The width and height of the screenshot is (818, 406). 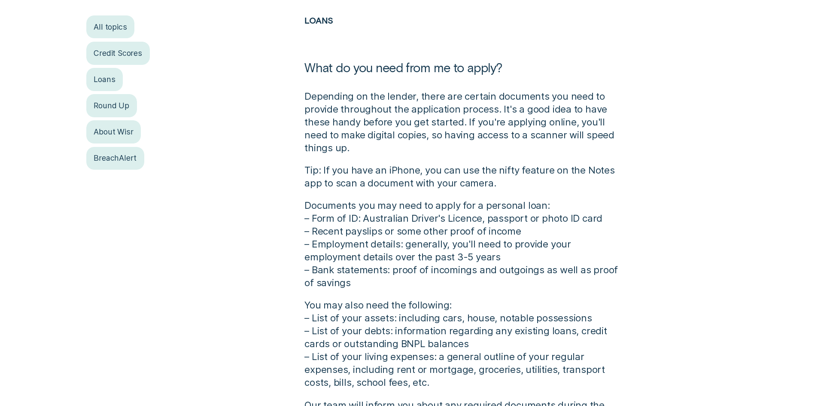 What do you see at coordinates (463, 74) in the screenshot?
I see `h1: What do you need from me to apply?` at bounding box center [463, 74].